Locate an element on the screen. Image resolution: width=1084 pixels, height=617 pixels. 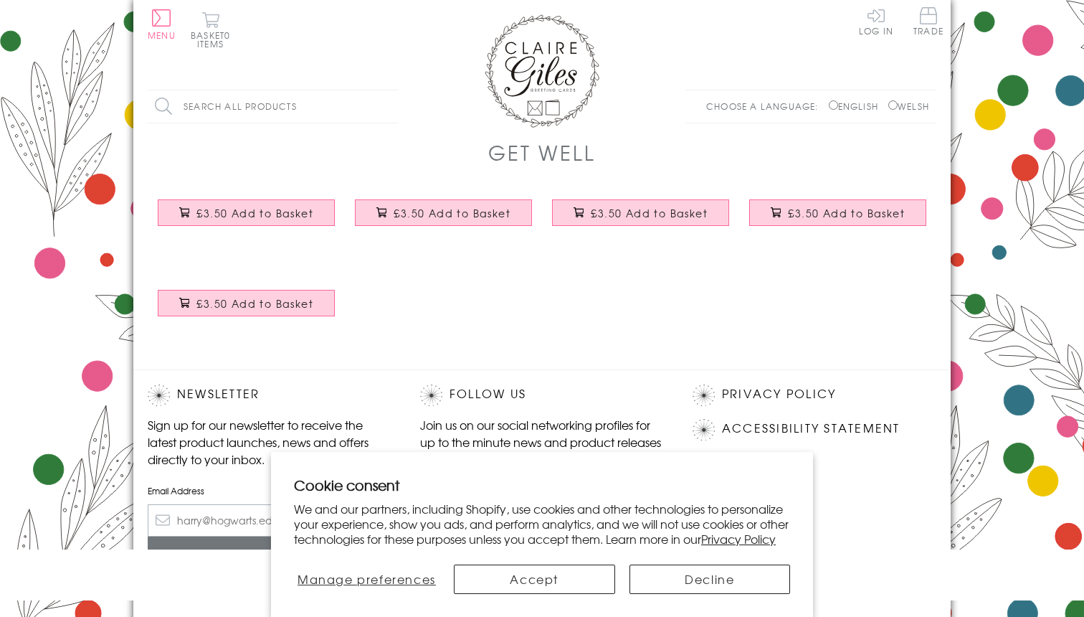
span: Manage preferences is located at coordinates (367, 579).